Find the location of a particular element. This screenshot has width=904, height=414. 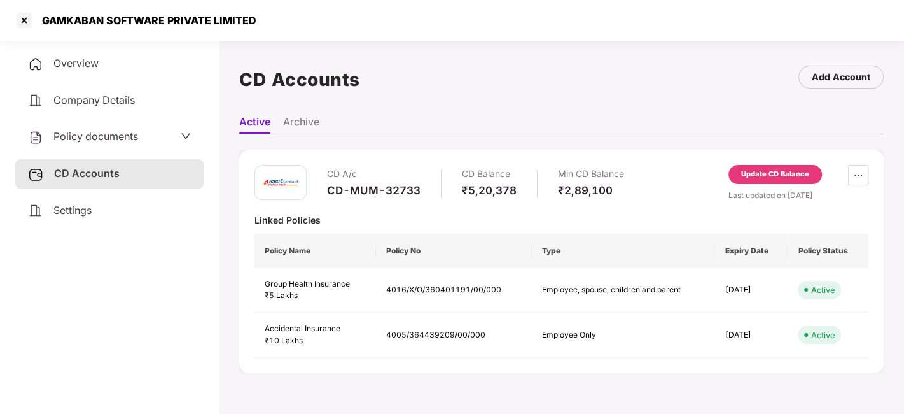

span: down is located at coordinates (186, 136).